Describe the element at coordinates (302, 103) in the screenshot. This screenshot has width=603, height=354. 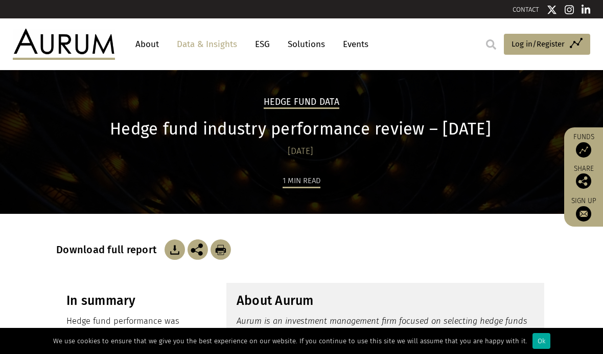
I see `h2: Hedge Fund Data` at that location.